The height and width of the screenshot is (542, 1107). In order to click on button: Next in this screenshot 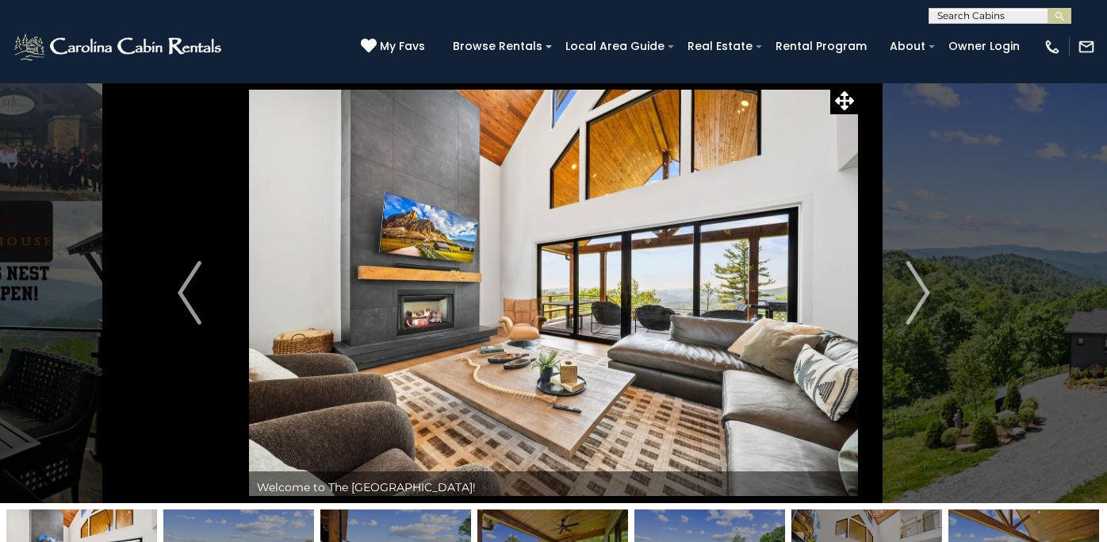, I will do `click(917, 293)`.